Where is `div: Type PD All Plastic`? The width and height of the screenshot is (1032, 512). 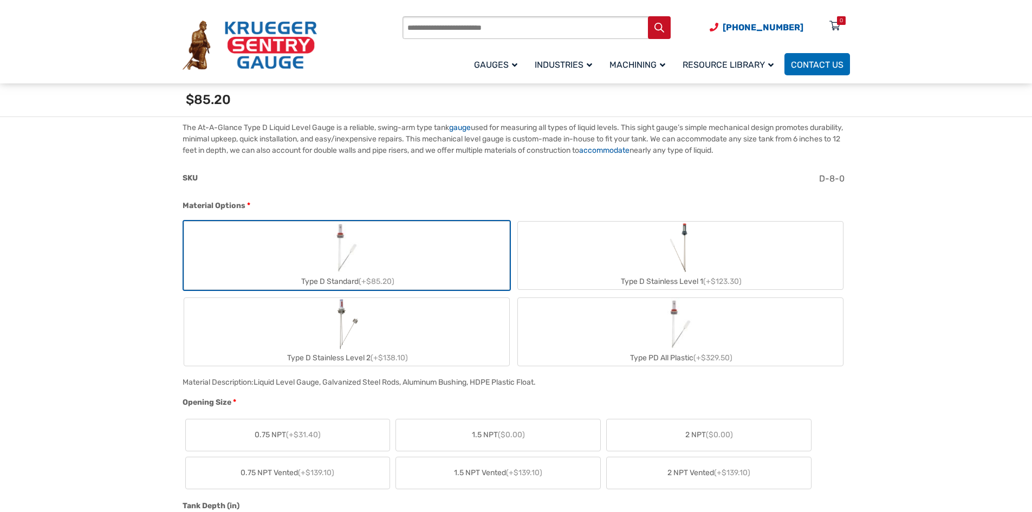
div: Type PD All Plastic is located at coordinates (681, 358).